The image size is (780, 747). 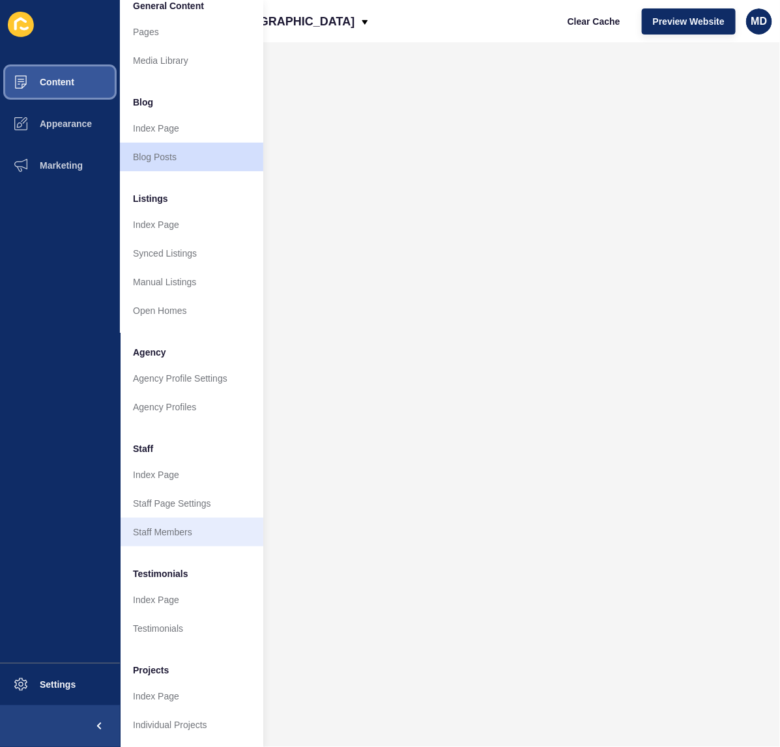 What do you see at coordinates (594, 21) in the screenshot?
I see `span: Clear Cache` at bounding box center [594, 21].